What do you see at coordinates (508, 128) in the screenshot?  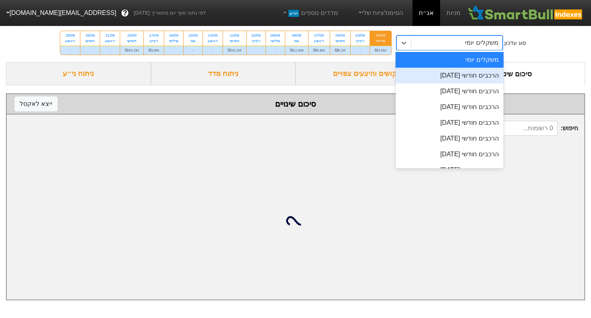 I see `span: חיפוש :` at bounding box center [508, 128].